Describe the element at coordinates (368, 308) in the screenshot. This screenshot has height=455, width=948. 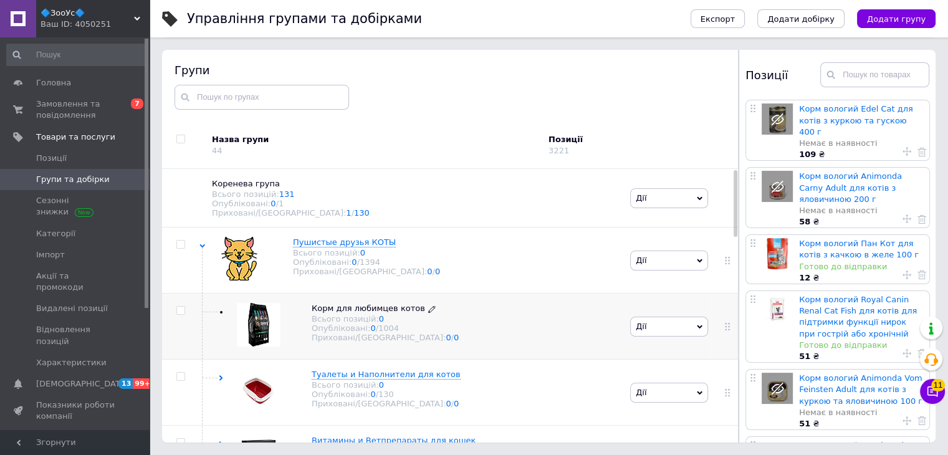
I see `span: Корм для любимцев котов` at that location.